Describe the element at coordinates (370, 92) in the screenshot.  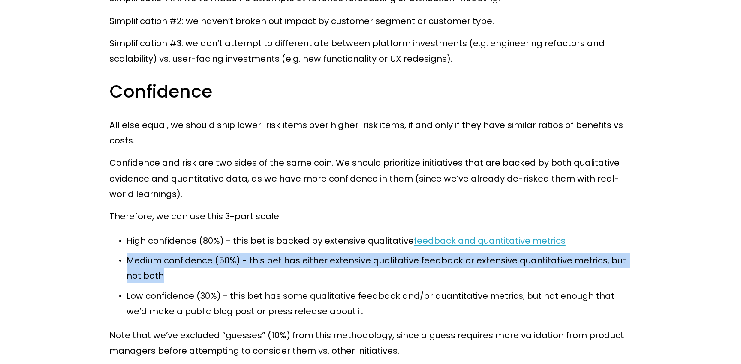
I see `h3: Confidence` at that location.